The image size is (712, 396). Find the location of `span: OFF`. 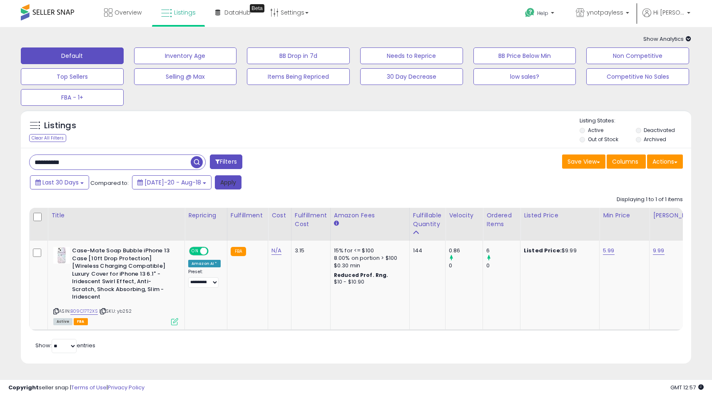

span: OFF is located at coordinates (214, 251).